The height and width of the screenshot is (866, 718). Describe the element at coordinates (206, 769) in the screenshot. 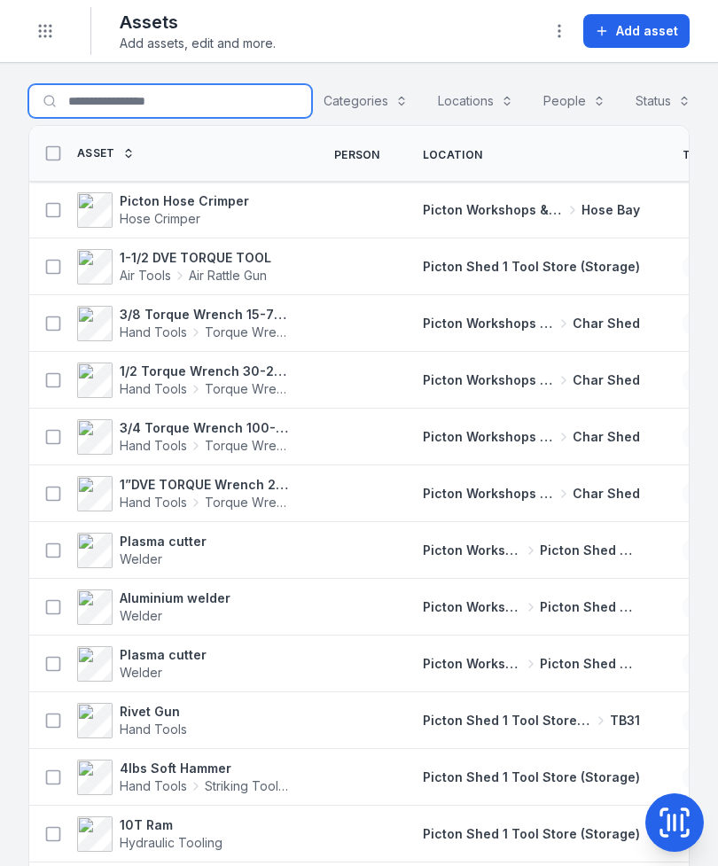

I see `strong: 4lbs Soft Hammer` at that location.